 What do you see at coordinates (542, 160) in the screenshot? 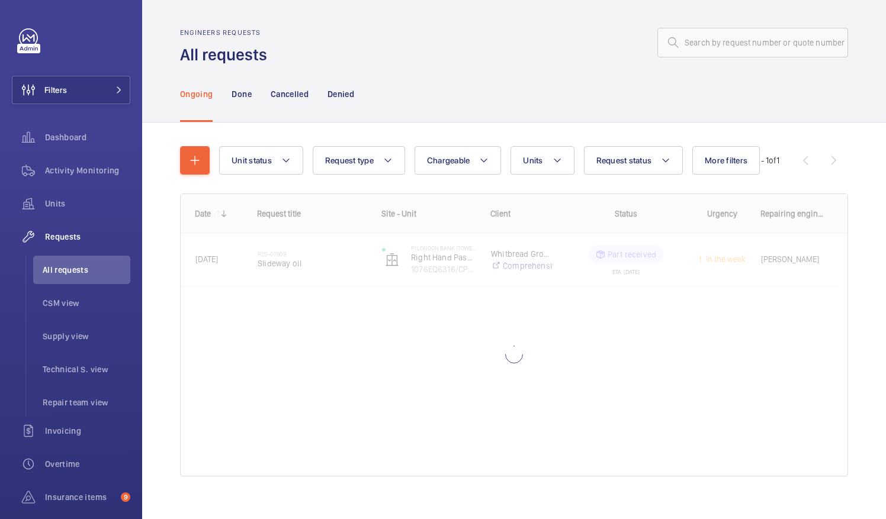
I see `button: Units` at bounding box center [542, 160].